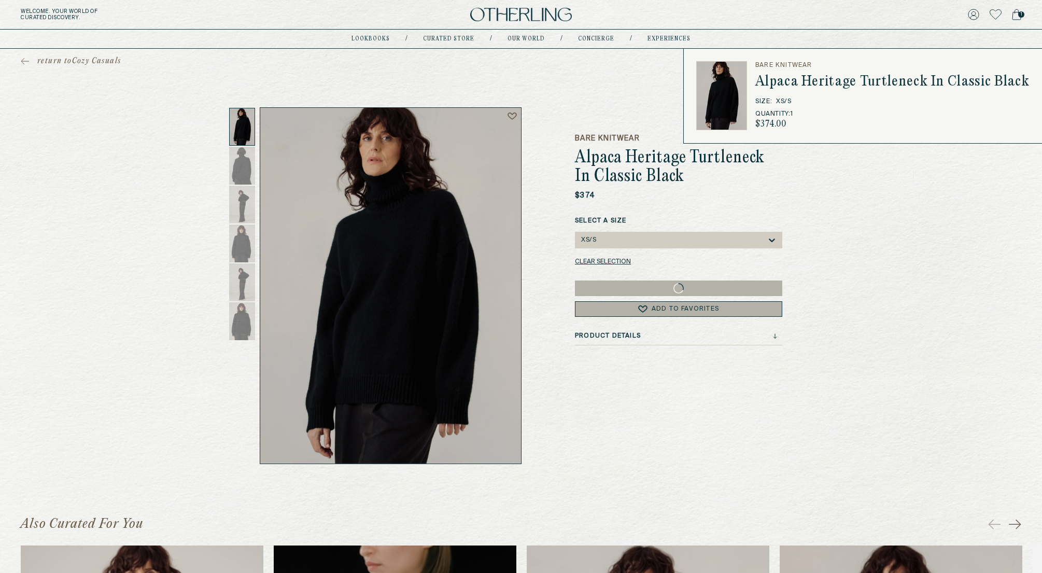  Describe the element at coordinates (685, 309) in the screenshot. I see `span: Add to Favorites` at that location.